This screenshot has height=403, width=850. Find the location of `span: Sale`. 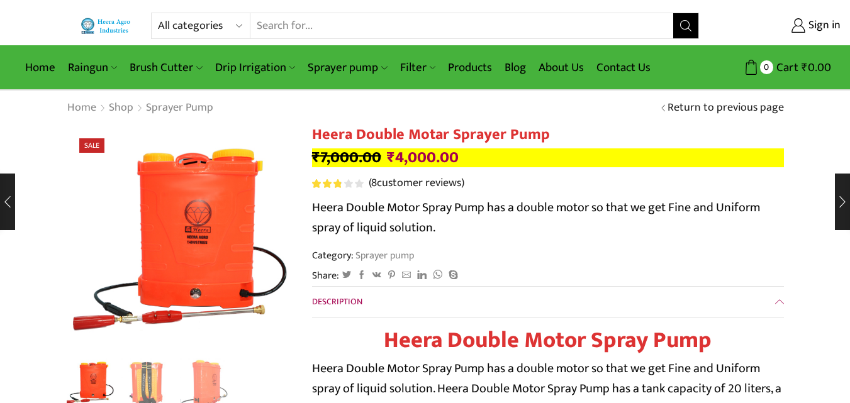

span: Sale is located at coordinates (92, 145).